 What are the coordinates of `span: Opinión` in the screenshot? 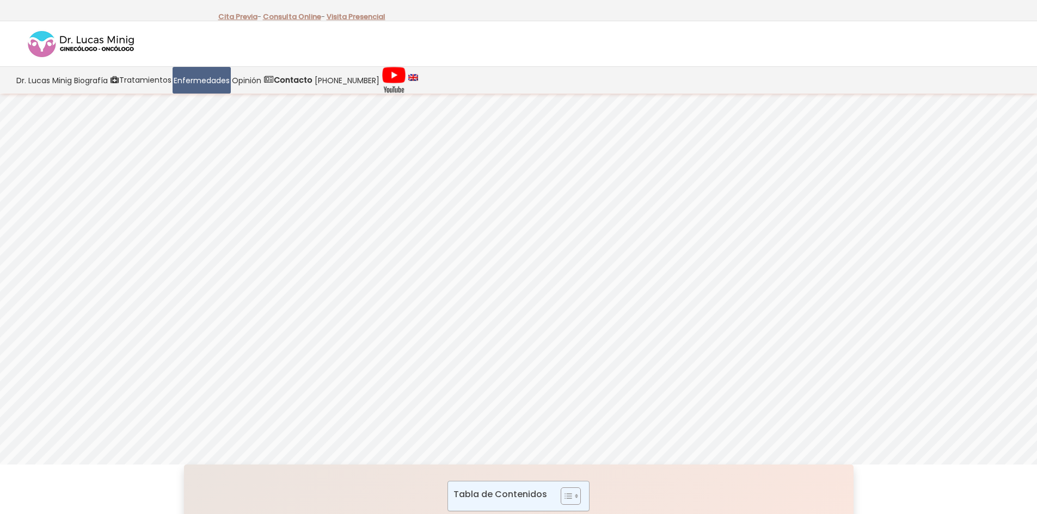 It's located at (247, 80).